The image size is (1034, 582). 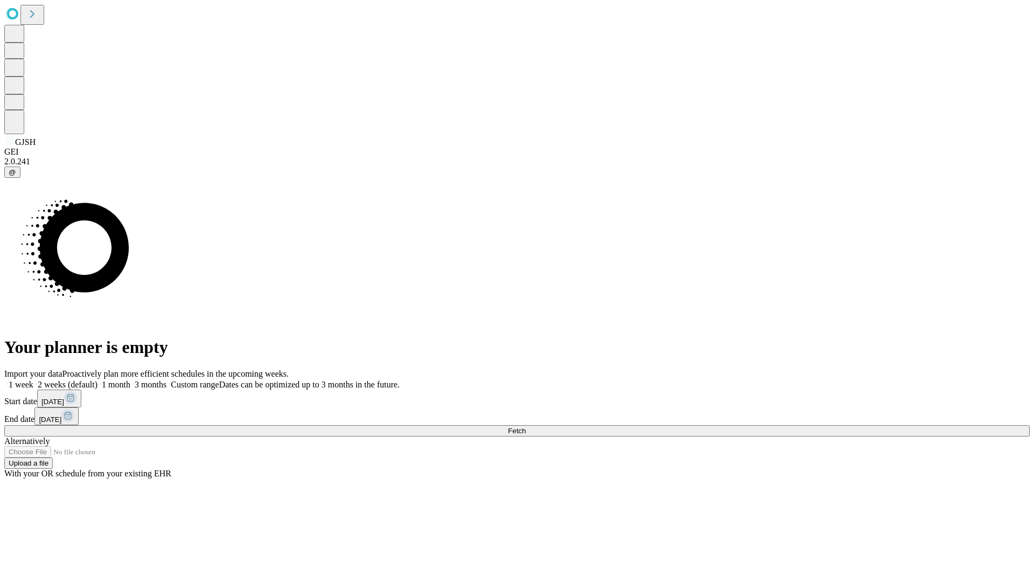 I want to click on span: 1 month, so click(x=116, y=384).